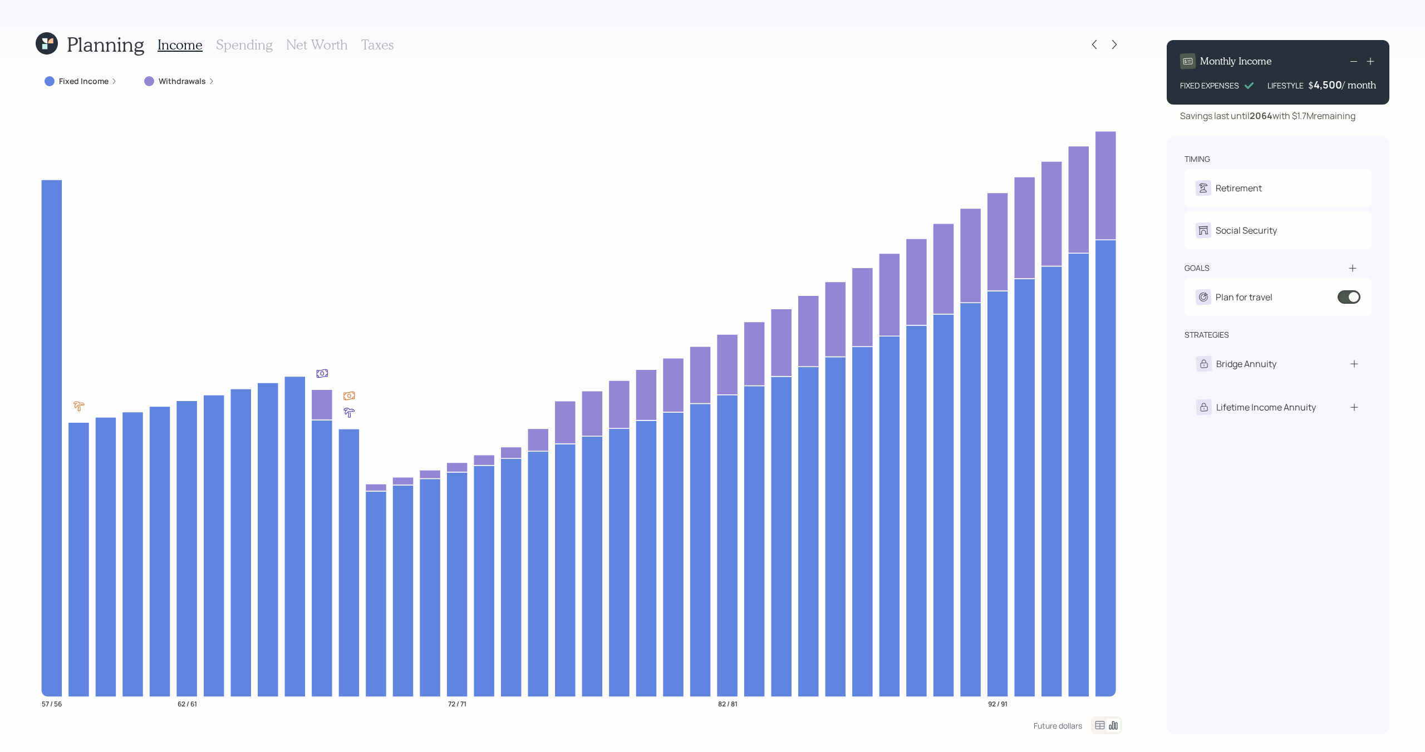  Describe the element at coordinates (1057, 726) in the screenshot. I see `div: Future dollars` at that location.